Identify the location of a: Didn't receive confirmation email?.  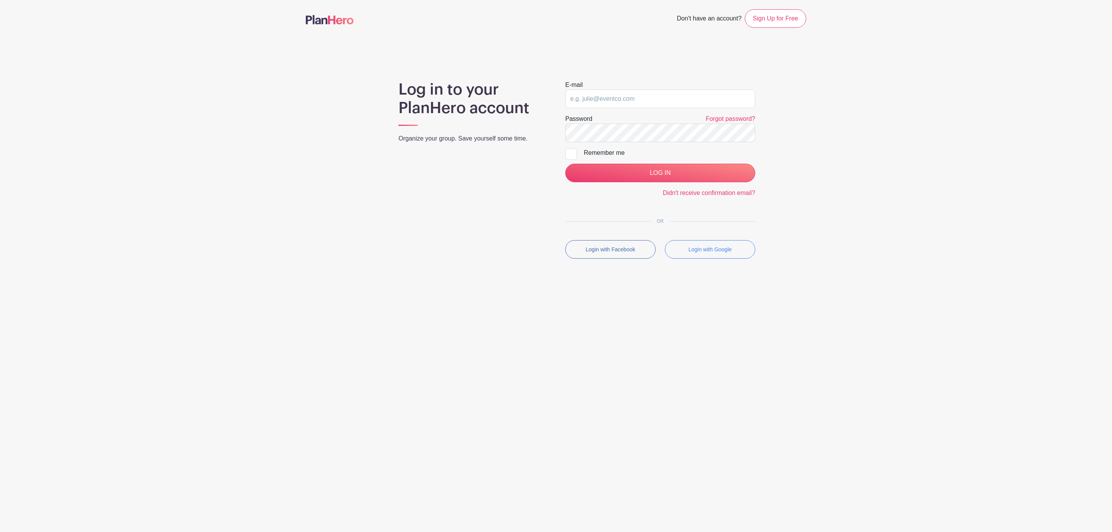
(709, 193).